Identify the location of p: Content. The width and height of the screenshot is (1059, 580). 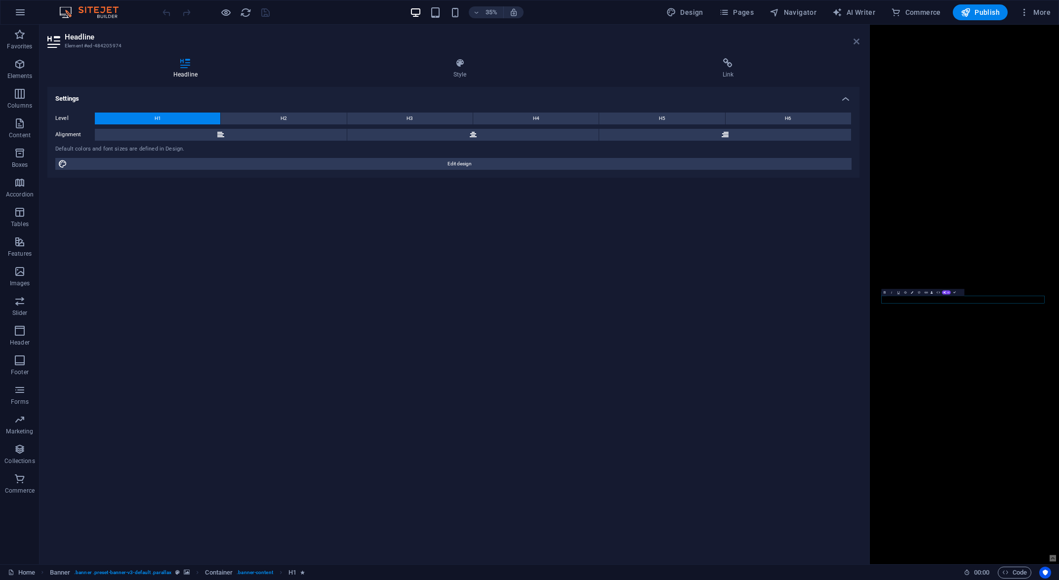
(20, 135).